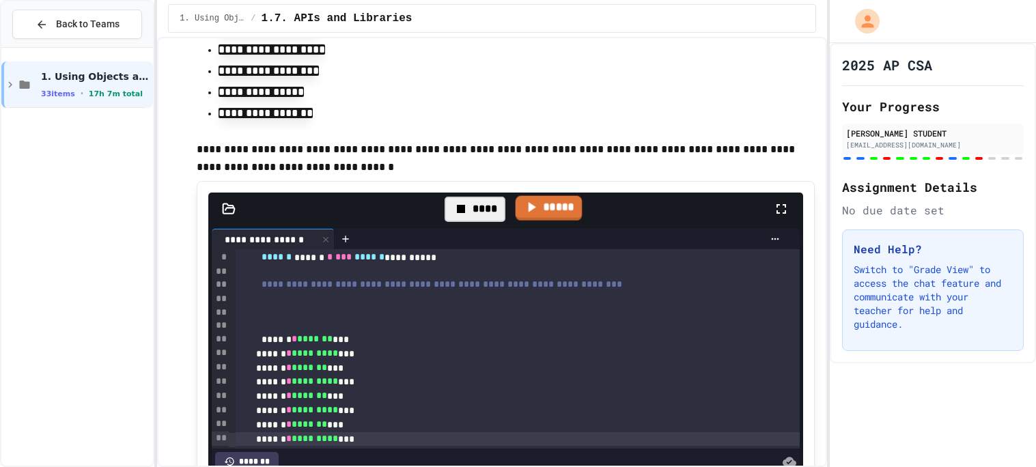  Describe the element at coordinates (933, 210) in the screenshot. I see `div: No due date set` at that location.